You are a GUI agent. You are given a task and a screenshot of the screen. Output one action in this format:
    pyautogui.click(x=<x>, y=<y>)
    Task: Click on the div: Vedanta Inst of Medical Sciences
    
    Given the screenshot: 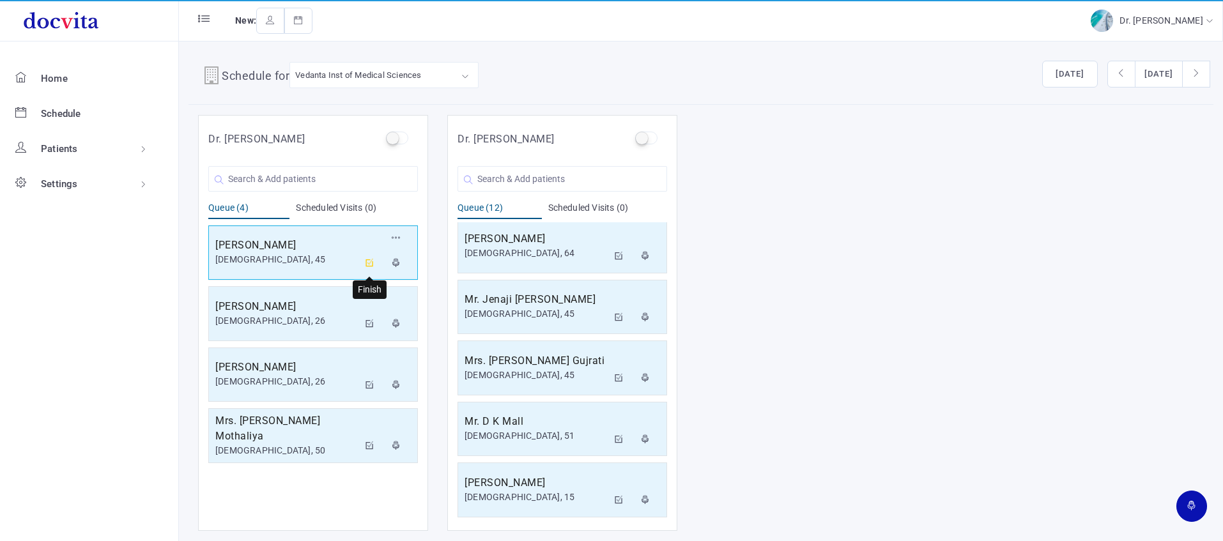 What is the action you would take?
    pyautogui.click(x=358, y=75)
    